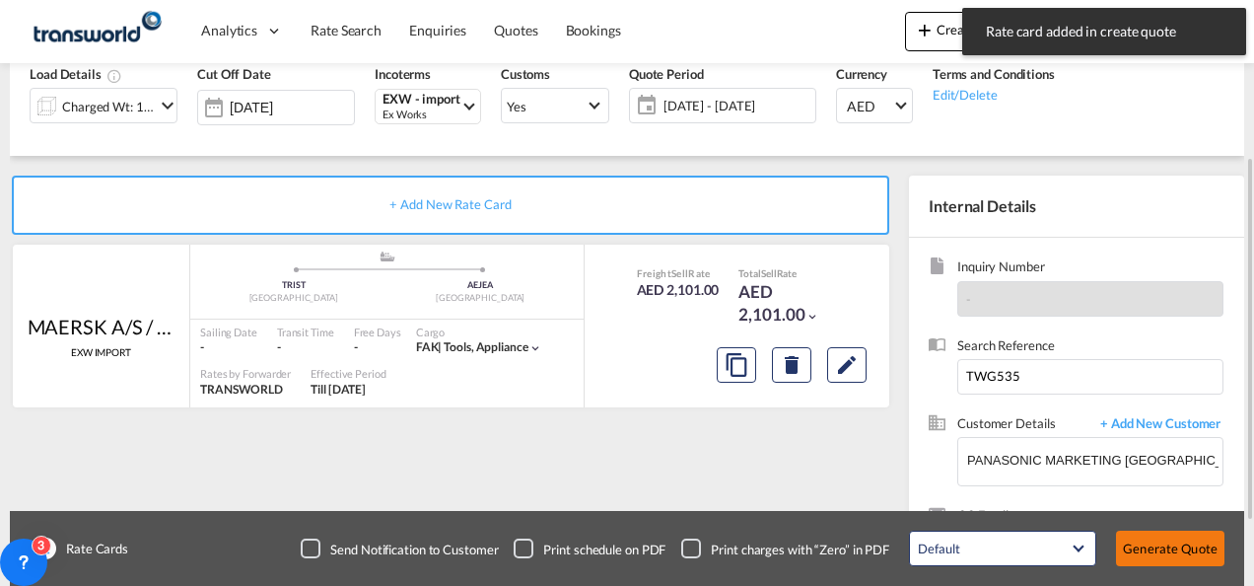 Image resolution: width=1254 pixels, height=586 pixels. What do you see at coordinates (402, 74) in the screenshot?
I see `span: Incoterms` at bounding box center [402, 74].